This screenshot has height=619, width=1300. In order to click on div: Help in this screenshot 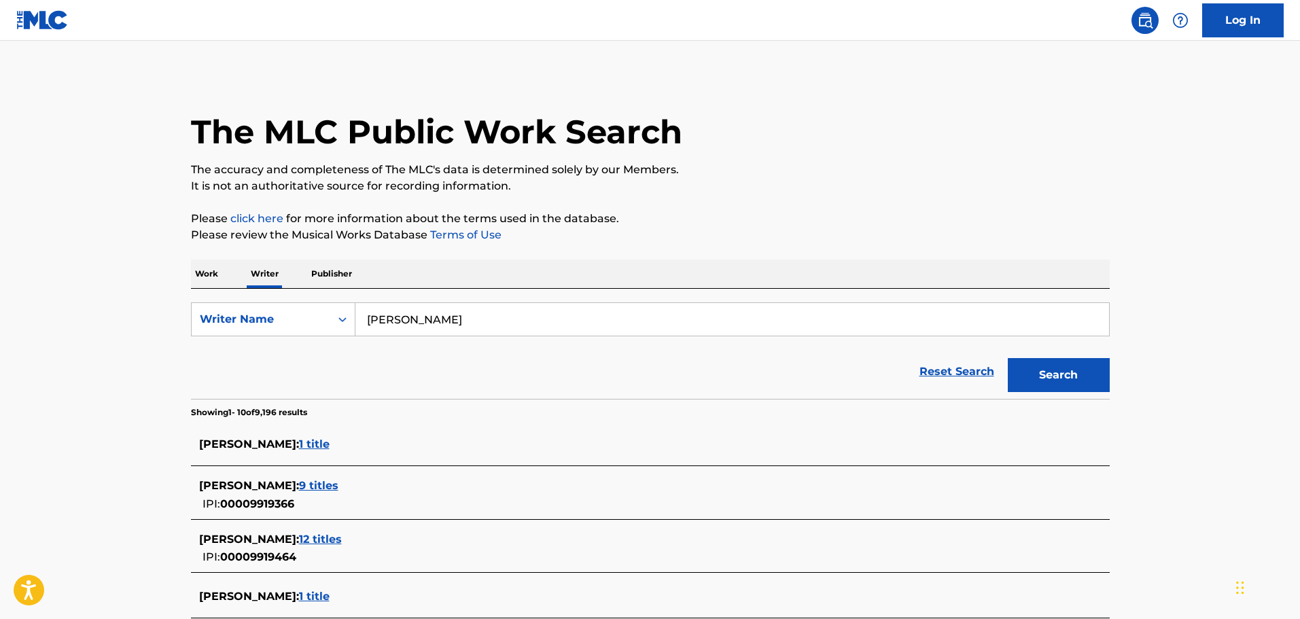, I will do `click(1180, 20)`.